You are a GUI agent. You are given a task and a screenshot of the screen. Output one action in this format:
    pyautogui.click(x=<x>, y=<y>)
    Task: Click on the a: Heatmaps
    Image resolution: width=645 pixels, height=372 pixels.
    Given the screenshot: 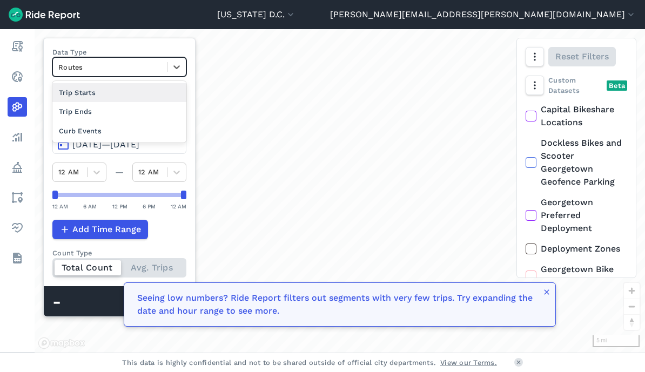 What is the action you would take?
    pyautogui.click(x=17, y=107)
    